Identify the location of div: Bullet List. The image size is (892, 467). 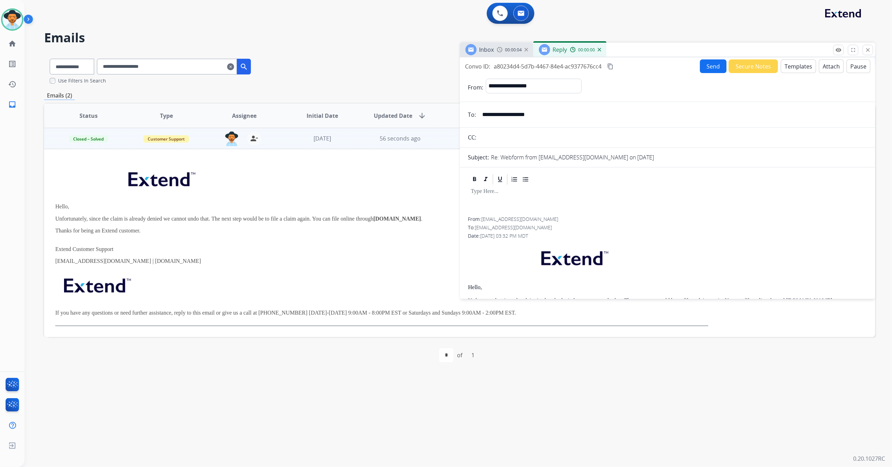
(526, 179).